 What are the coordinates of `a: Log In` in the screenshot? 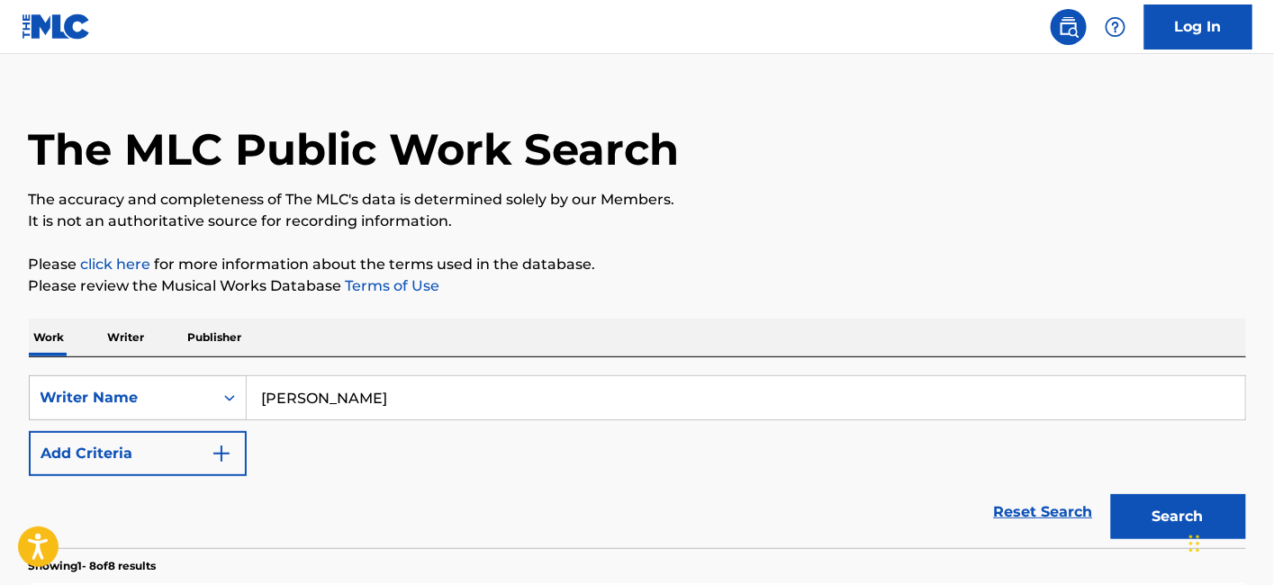 It's located at (1198, 27).